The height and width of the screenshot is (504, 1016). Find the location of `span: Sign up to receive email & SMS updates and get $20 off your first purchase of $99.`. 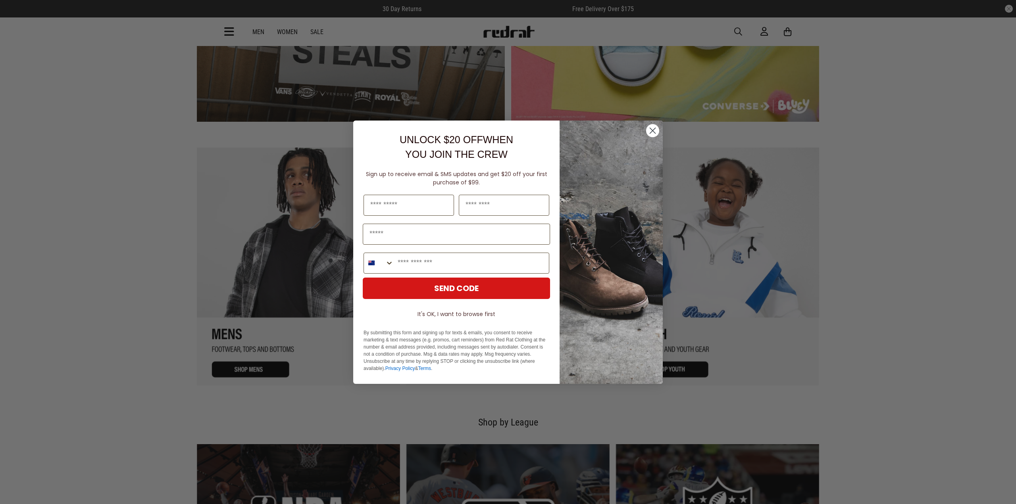

span: Sign up to receive email & SMS updates and get $20 off your first purchase of $99. is located at coordinates (456, 178).